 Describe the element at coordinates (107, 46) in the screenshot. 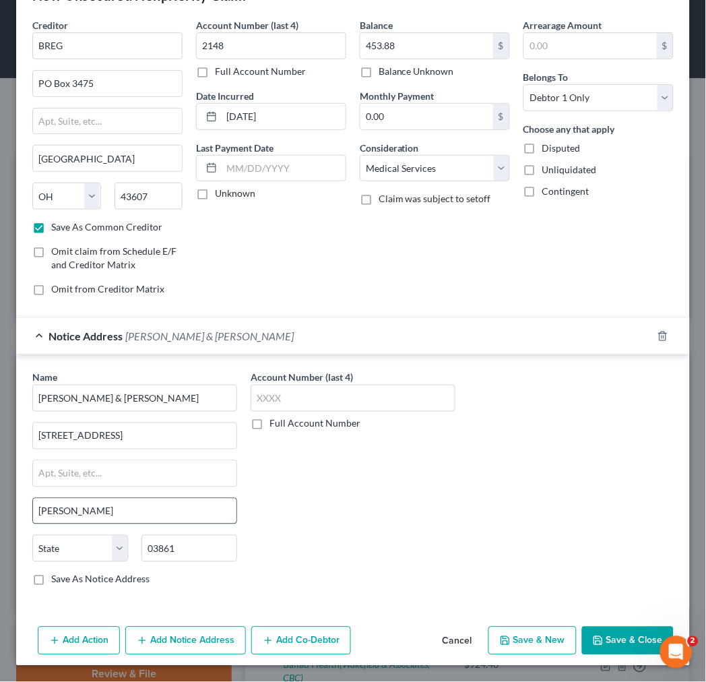

I see `input: Search creditor by name...` at that location.